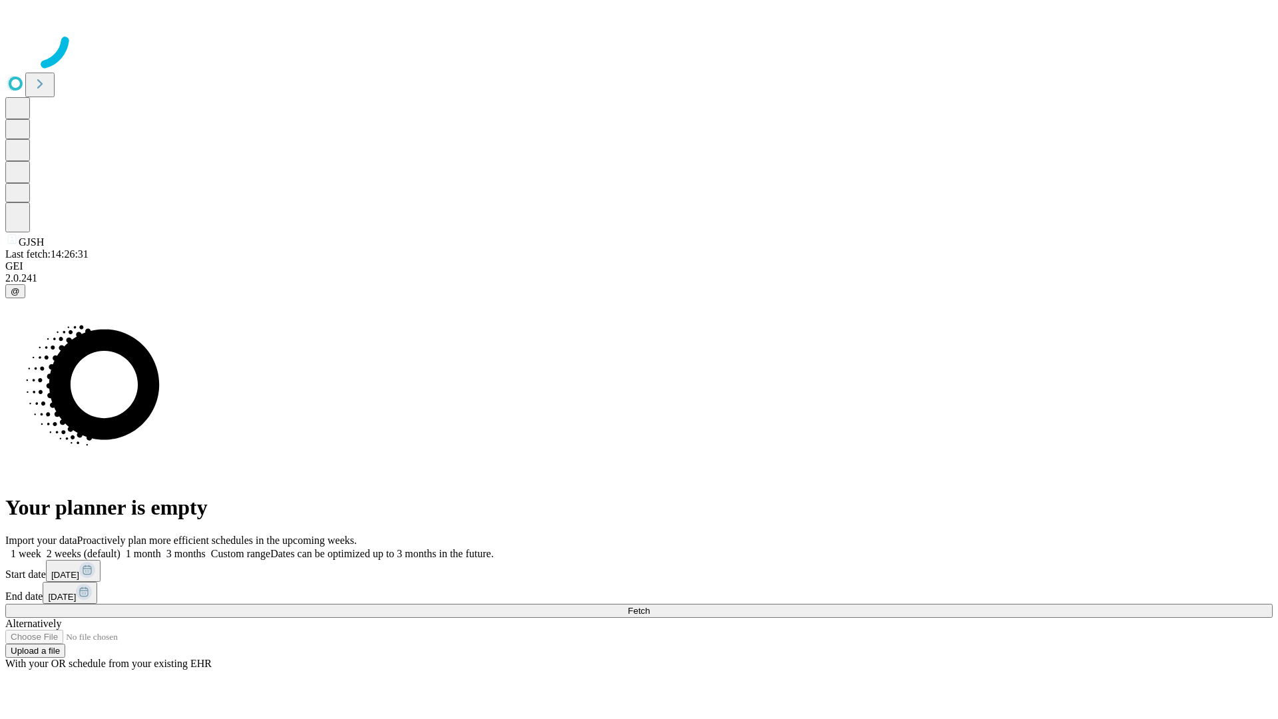 The image size is (1278, 719). Describe the element at coordinates (240, 553) in the screenshot. I see `span: Custom range` at that location.